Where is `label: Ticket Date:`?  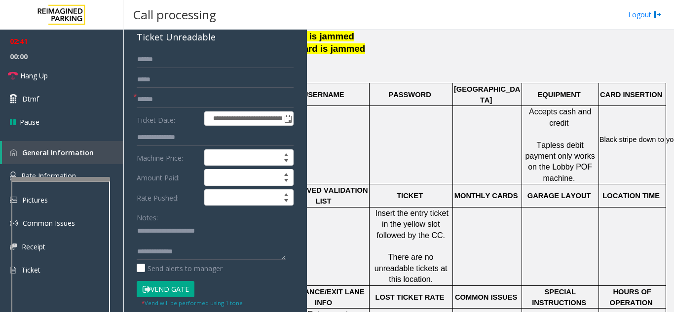 label: Ticket Date: is located at coordinates (168, 119).